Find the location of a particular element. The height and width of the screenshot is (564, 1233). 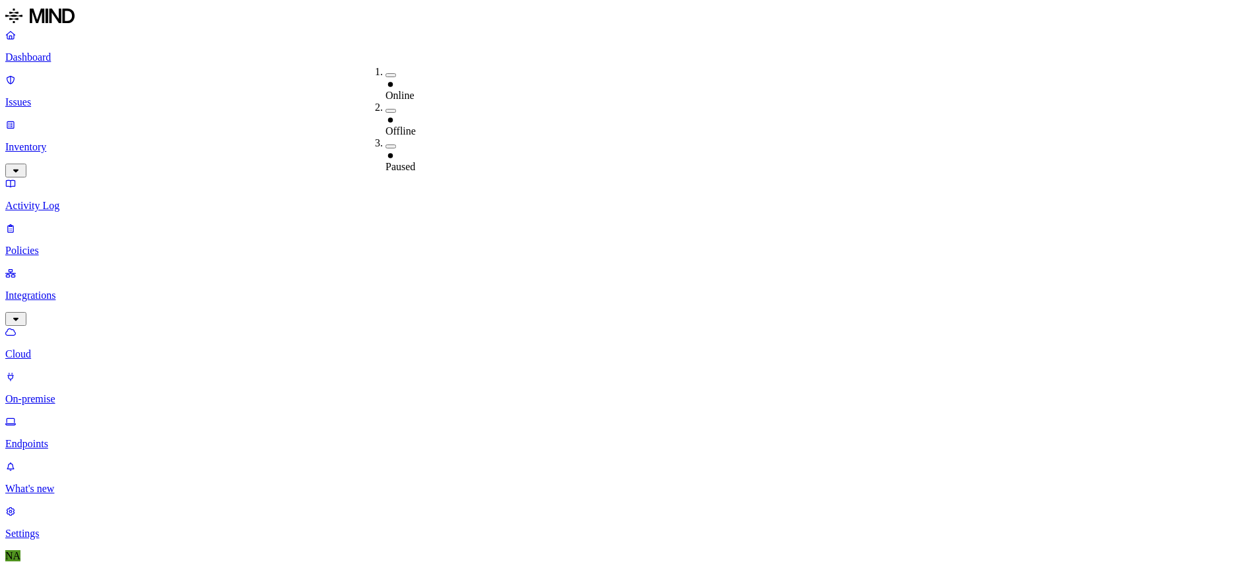

p: On-premise is located at coordinates (616, 399).